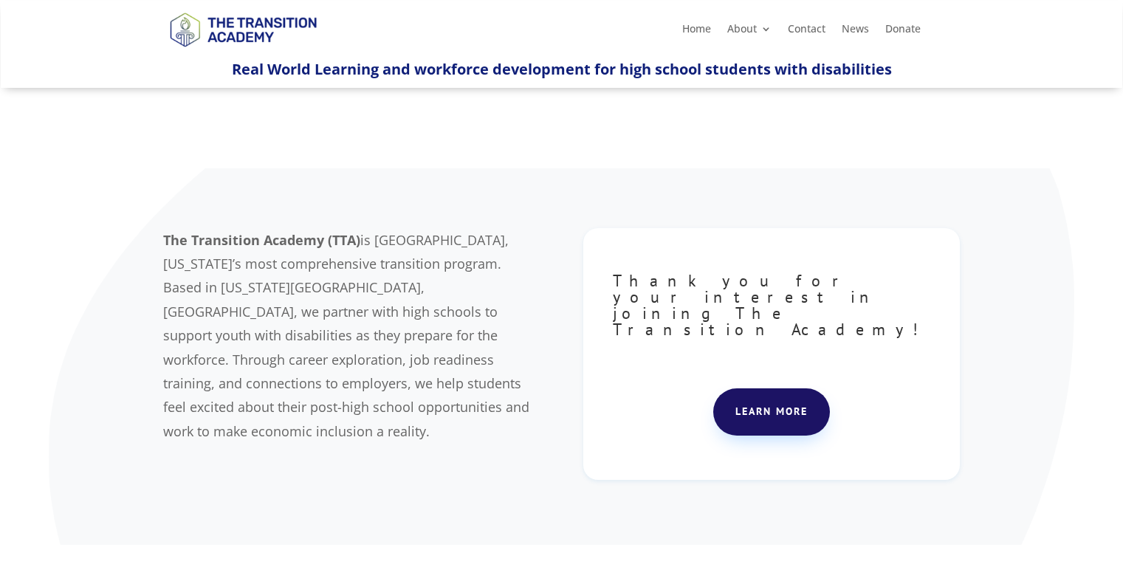 This screenshot has width=1123, height=584. Describe the element at coordinates (696, 32) in the screenshot. I see `a: Home` at that location.